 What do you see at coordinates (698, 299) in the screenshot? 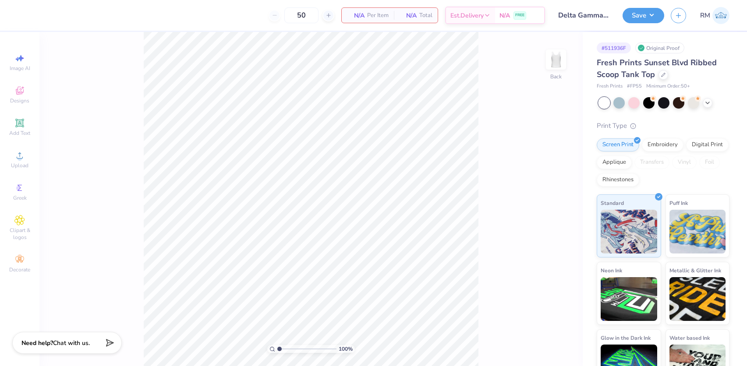
I see `img: Metallic & Glitter Ink` at bounding box center [698, 299].